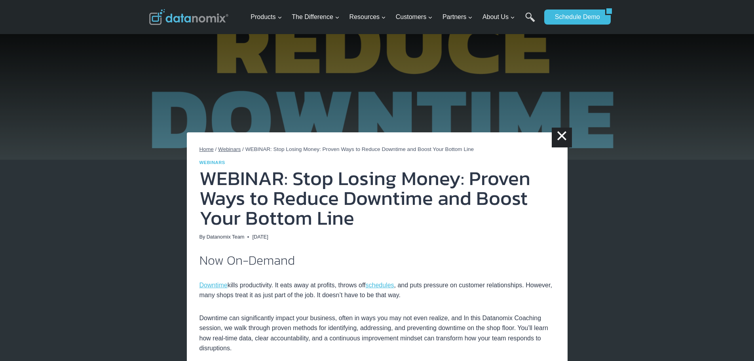 This screenshot has height=361, width=754. Describe the element at coordinates (377, 260) in the screenshot. I see `h2: Now On-Demand` at that location.